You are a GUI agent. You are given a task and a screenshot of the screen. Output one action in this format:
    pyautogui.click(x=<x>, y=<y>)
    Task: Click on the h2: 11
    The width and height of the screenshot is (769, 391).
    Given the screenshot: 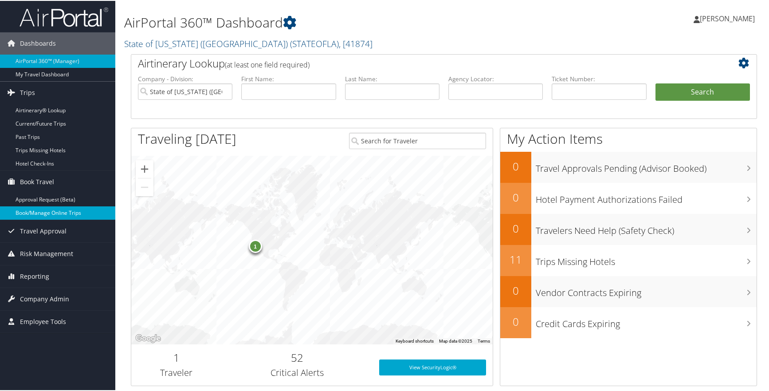 What is the action you would take?
    pyautogui.click(x=516, y=258)
    